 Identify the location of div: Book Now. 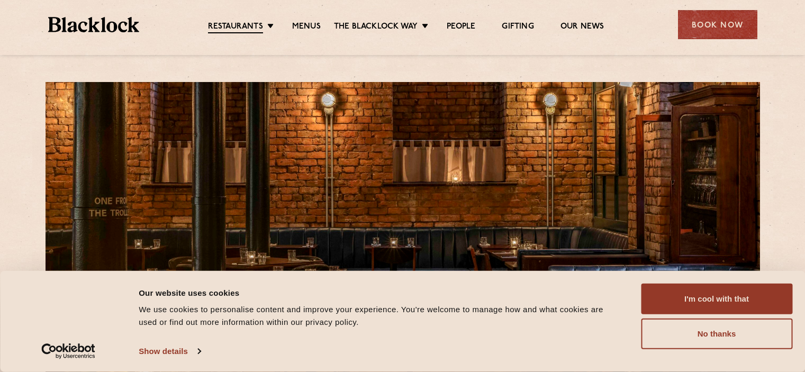
(718, 24).